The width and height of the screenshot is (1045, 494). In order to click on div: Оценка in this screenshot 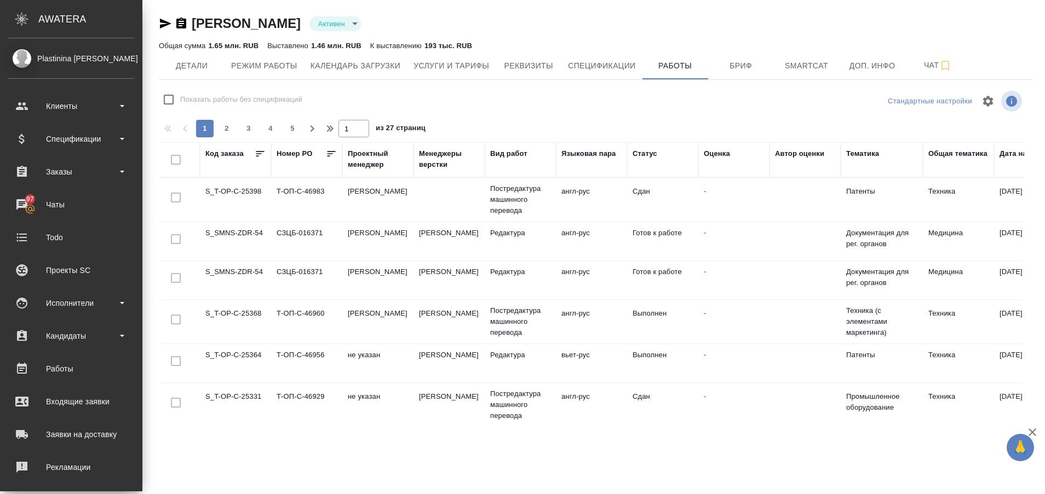, I will do `click(717, 154)`.